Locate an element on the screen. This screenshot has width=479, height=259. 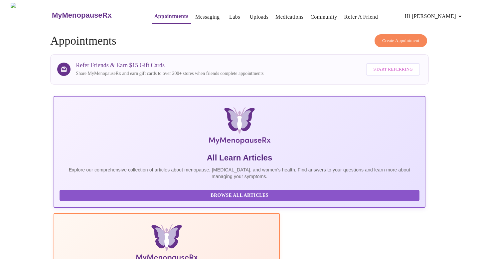
button: Refer a Friend is located at coordinates (361, 17).